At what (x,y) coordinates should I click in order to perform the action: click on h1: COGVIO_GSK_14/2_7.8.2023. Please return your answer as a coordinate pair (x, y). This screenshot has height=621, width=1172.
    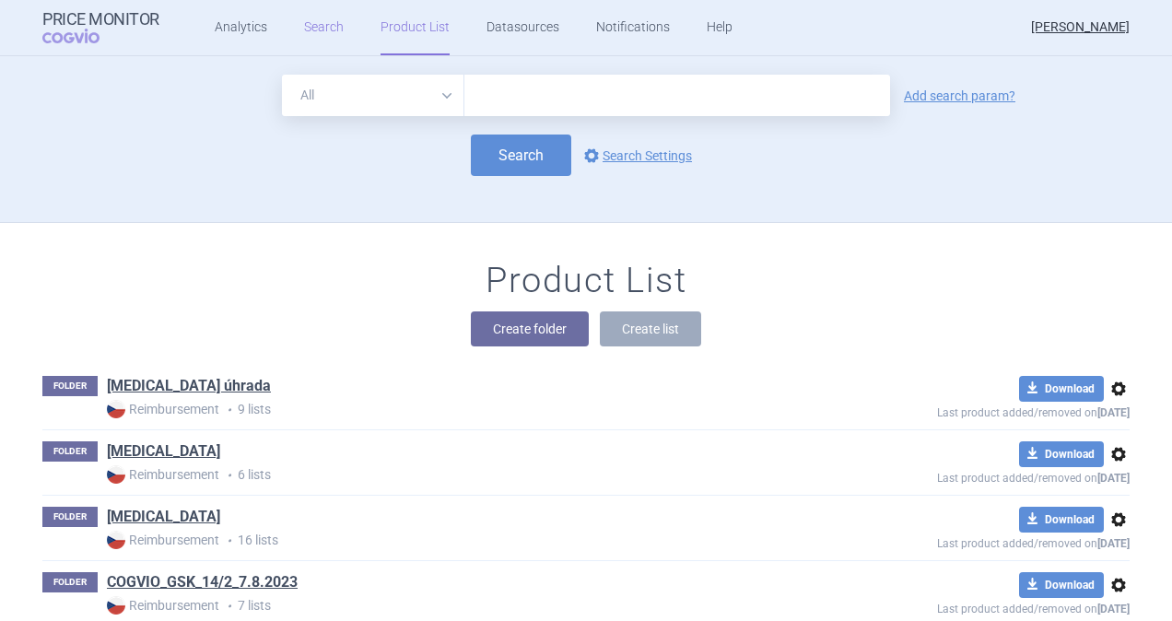
    Looking at the image, I should click on (202, 584).